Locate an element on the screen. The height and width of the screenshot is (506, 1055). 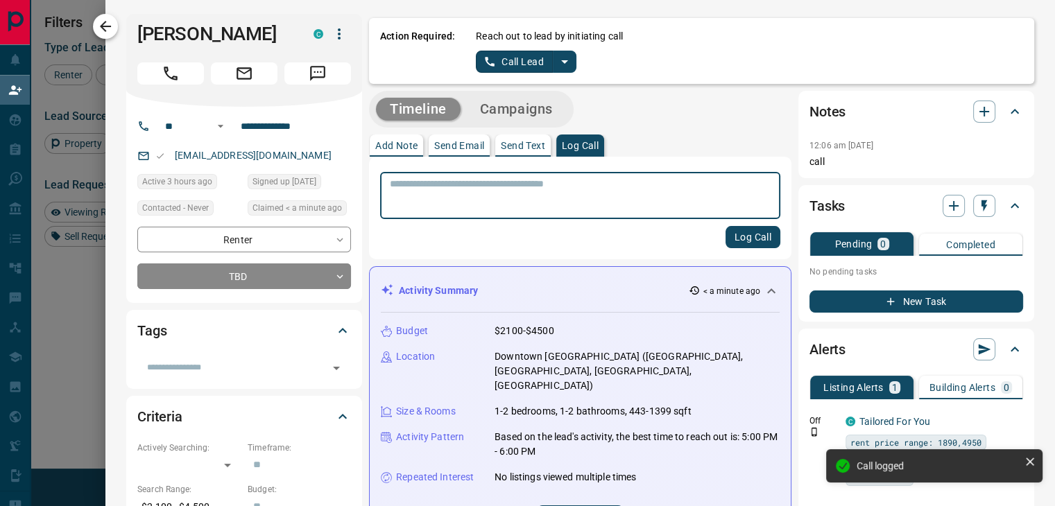
p: Budget: is located at coordinates (299, 490).